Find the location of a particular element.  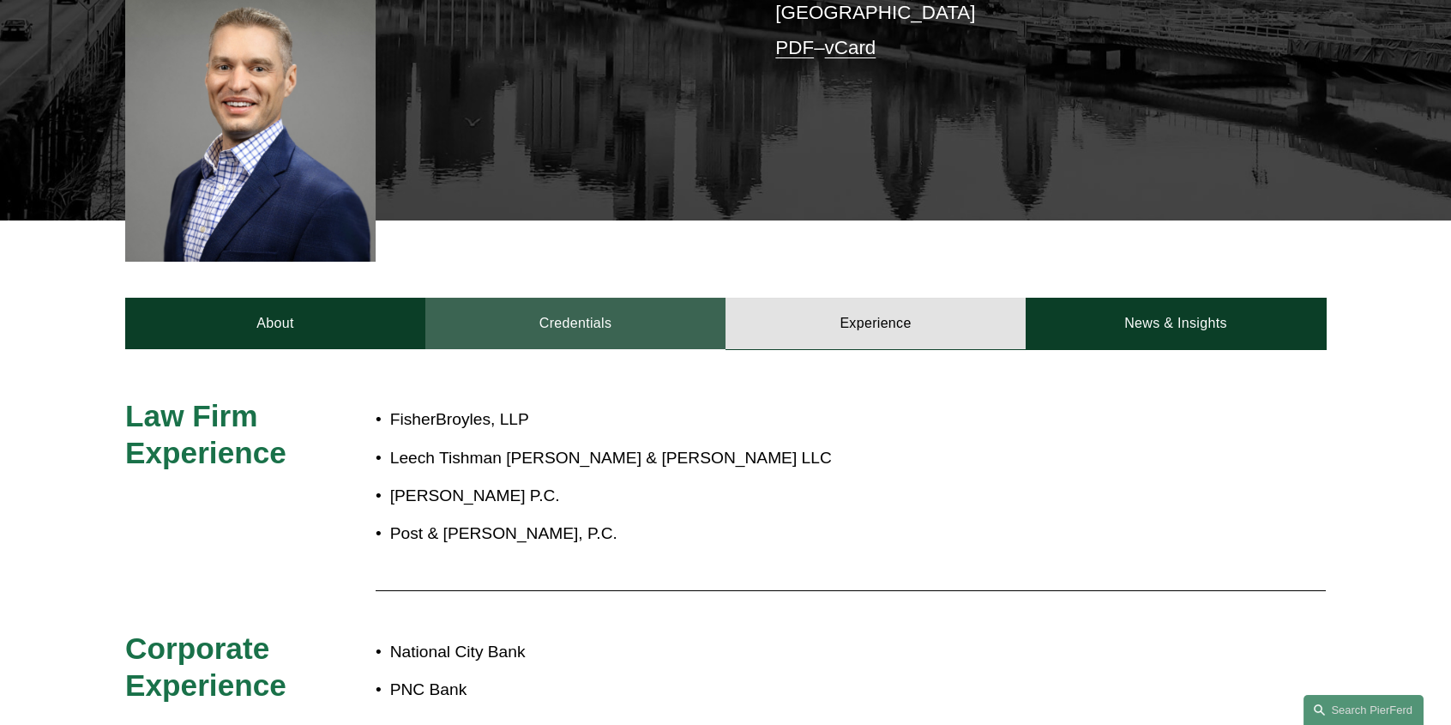

a: PDF is located at coordinates (794, 47).